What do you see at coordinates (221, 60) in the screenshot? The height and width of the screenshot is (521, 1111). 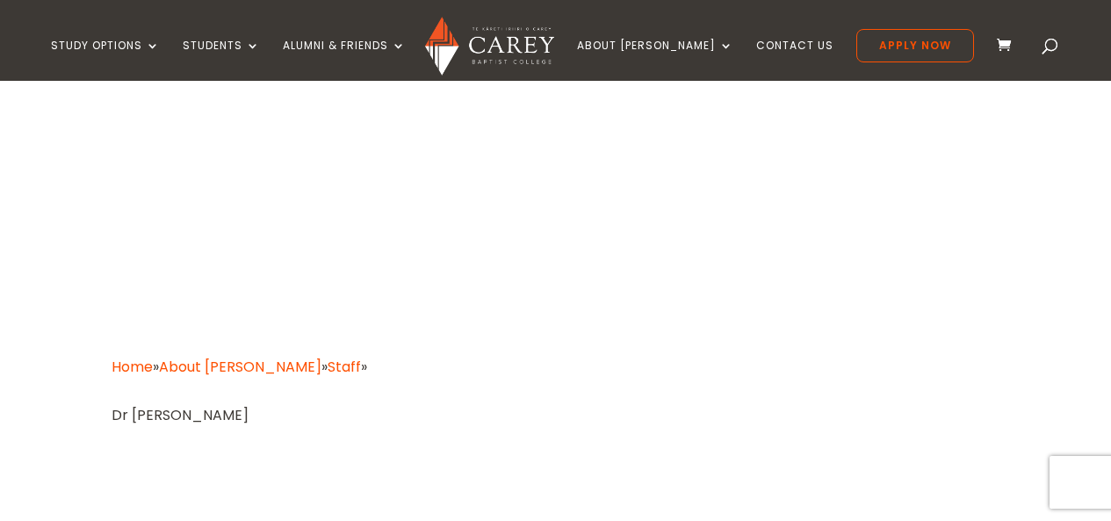 I see `a: Students` at bounding box center [221, 60].